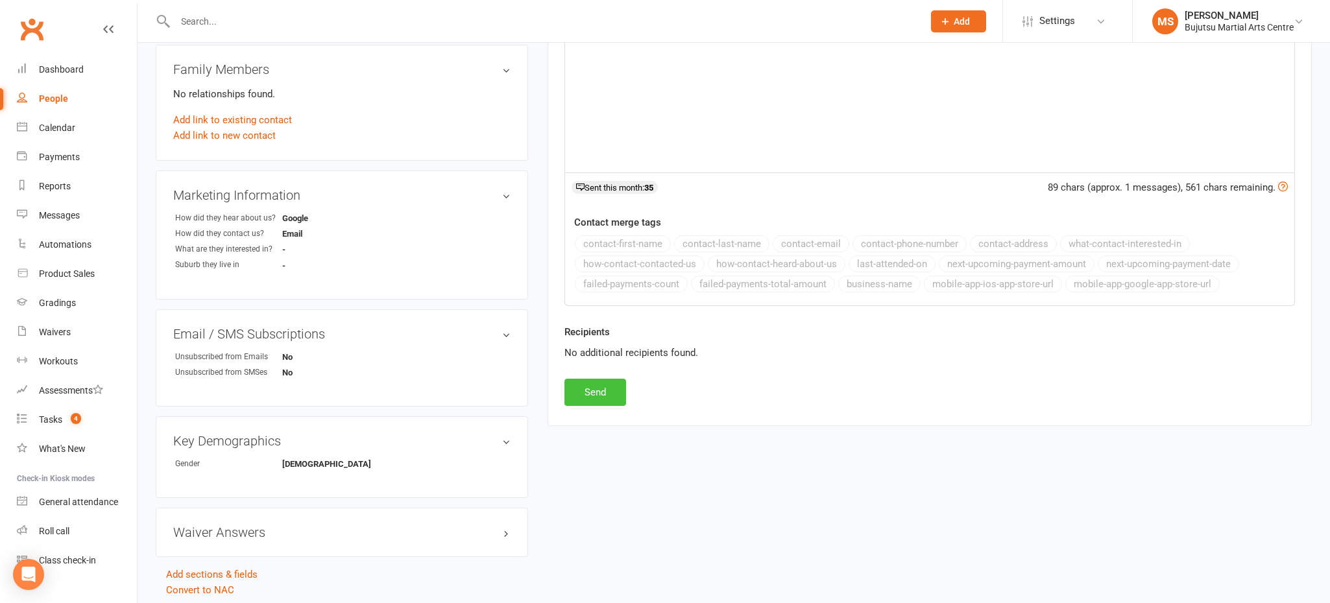 The width and height of the screenshot is (1330, 603). What do you see at coordinates (71, 391) in the screenshot?
I see `div: Assessments` at bounding box center [71, 391].